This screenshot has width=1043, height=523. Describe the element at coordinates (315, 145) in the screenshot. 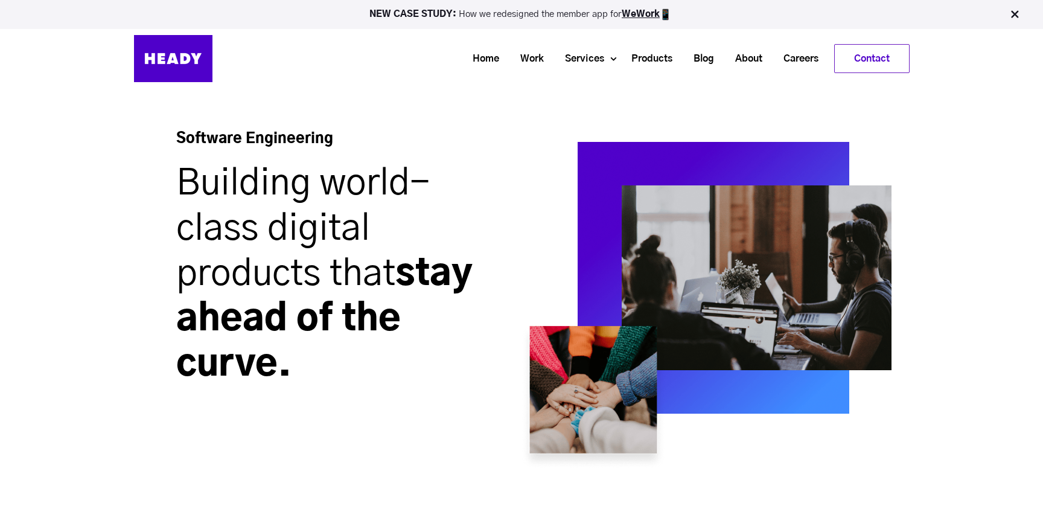

I see `h4: Software Engineering` at that location.